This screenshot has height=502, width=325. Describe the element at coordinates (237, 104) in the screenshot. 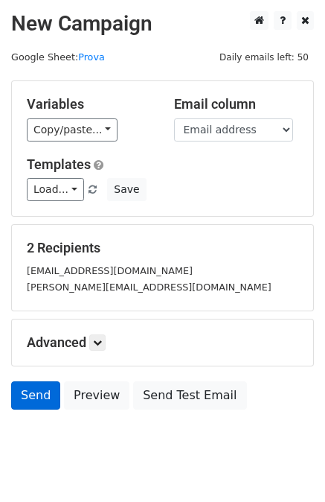

I see `h5: Email column` at that location.